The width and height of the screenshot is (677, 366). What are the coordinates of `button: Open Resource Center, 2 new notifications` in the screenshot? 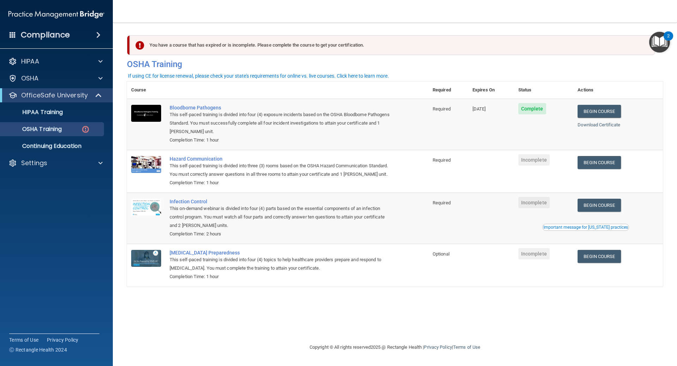 It's located at (660, 42).